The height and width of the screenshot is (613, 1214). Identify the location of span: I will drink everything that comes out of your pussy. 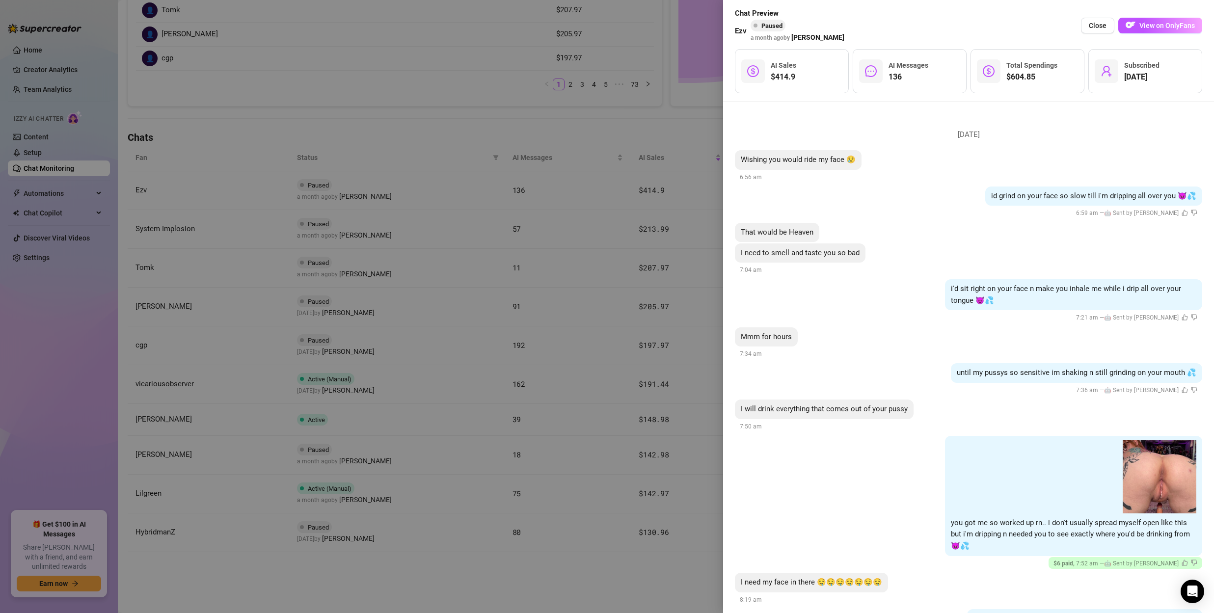
(824, 409).